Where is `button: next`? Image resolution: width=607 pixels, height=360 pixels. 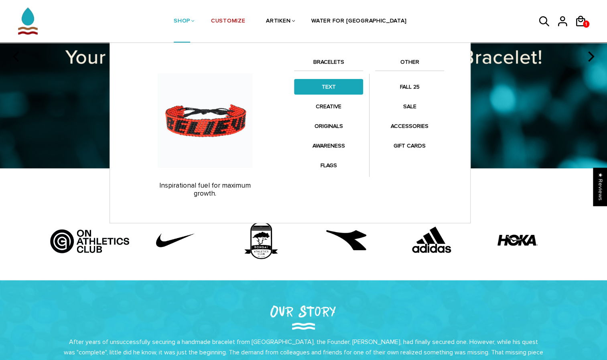 button: next is located at coordinates (590, 57).